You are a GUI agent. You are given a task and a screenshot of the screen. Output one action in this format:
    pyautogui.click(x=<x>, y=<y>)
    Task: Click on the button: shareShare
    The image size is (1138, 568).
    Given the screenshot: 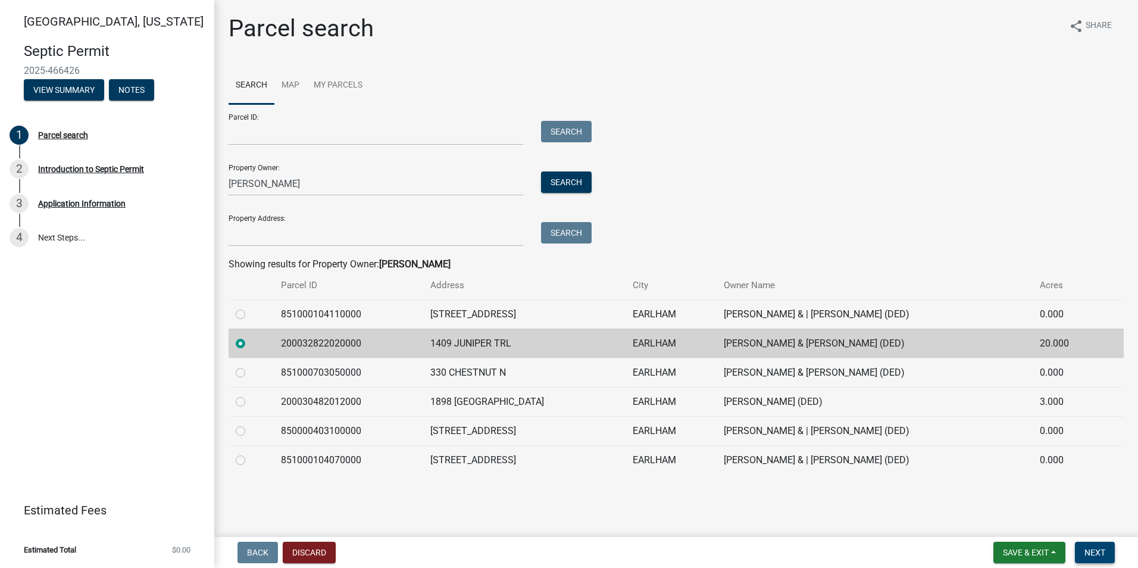 What is the action you would take?
    pyautogui.click(x=1091, y=26)
    